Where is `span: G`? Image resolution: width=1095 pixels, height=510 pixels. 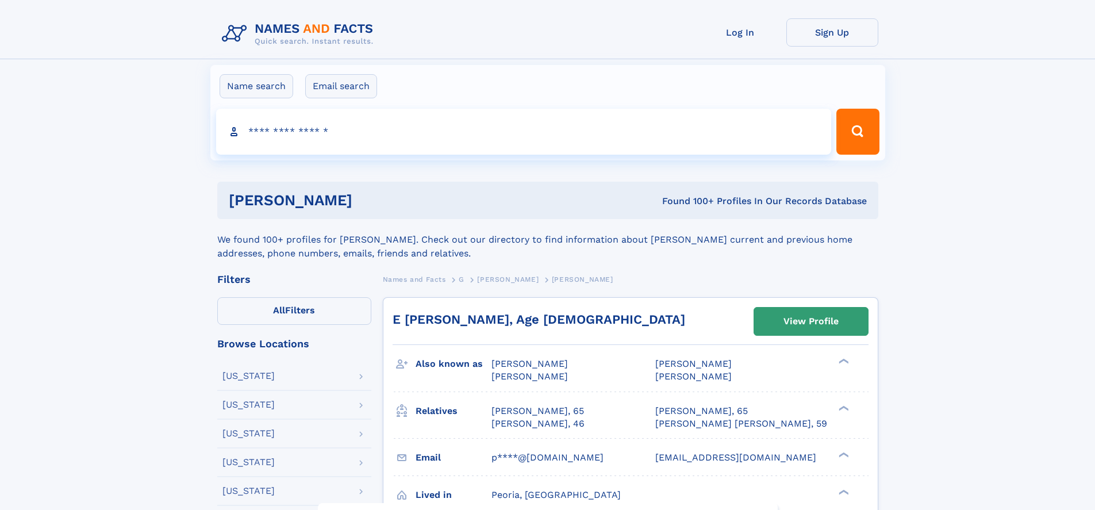
span: G is located at coordinates (461, 279).